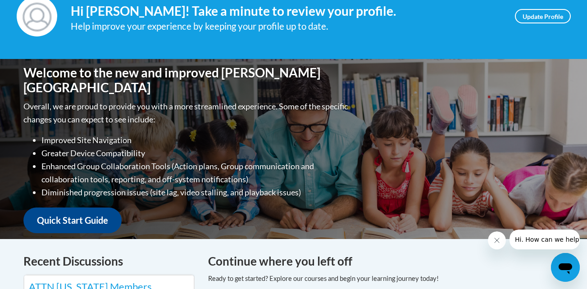  I want to click on h4: Recent Discussions, so click(109, 261).